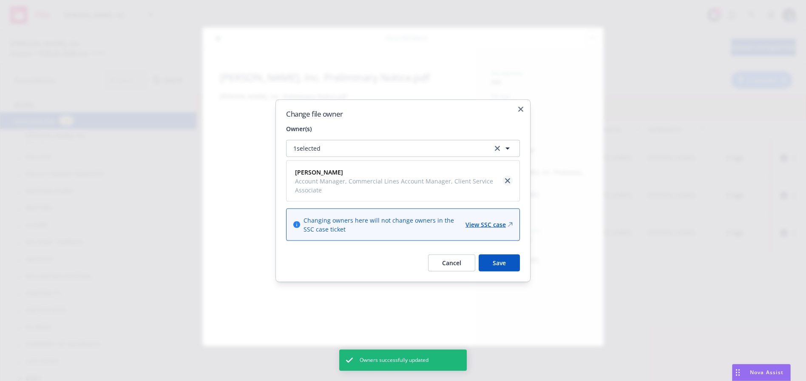 The height and width of the screenshot is (381, 806). I want to click on a: close, so click(508, 181).